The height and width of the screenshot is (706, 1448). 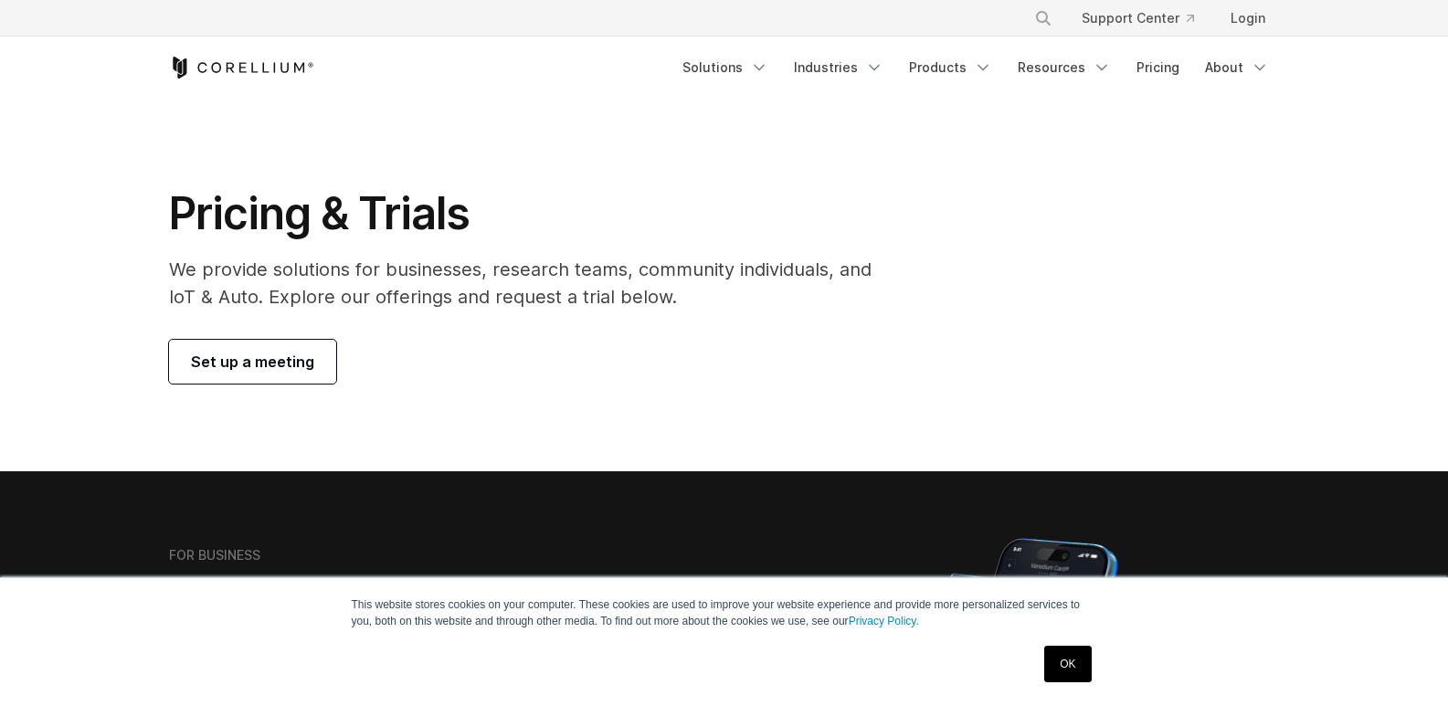 What do you see at coordinates (215, 555) in the screenshot?
I see `h6: FOR BUSINESS` at bounding box center [215, 555].